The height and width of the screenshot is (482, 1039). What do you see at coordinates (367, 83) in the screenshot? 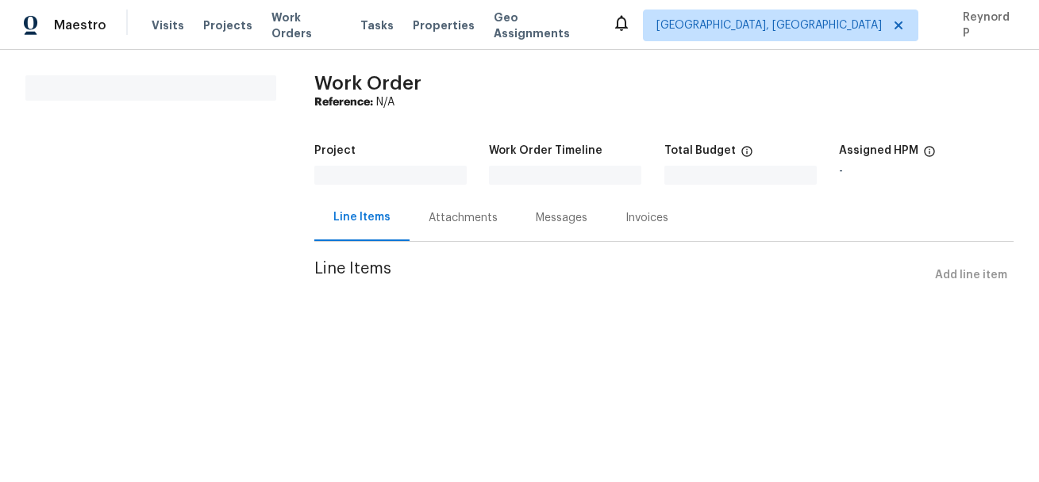
I see `span: Work Order` at bounding box center [367, 83].